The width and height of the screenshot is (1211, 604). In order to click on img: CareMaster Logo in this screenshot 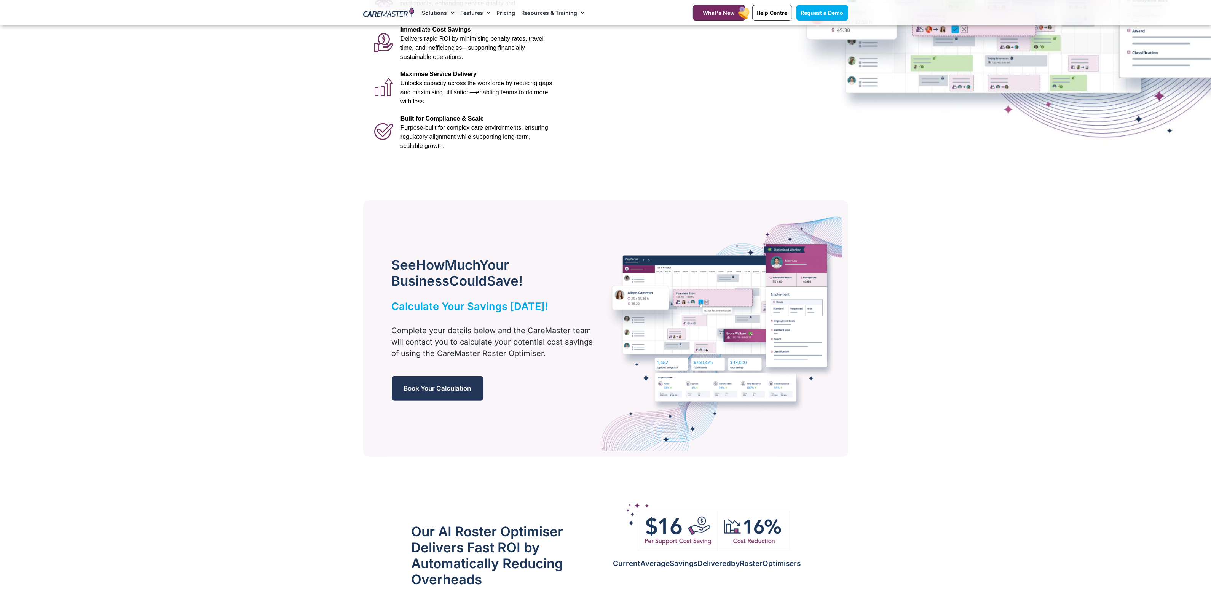, I will do `click(389, 13)`.